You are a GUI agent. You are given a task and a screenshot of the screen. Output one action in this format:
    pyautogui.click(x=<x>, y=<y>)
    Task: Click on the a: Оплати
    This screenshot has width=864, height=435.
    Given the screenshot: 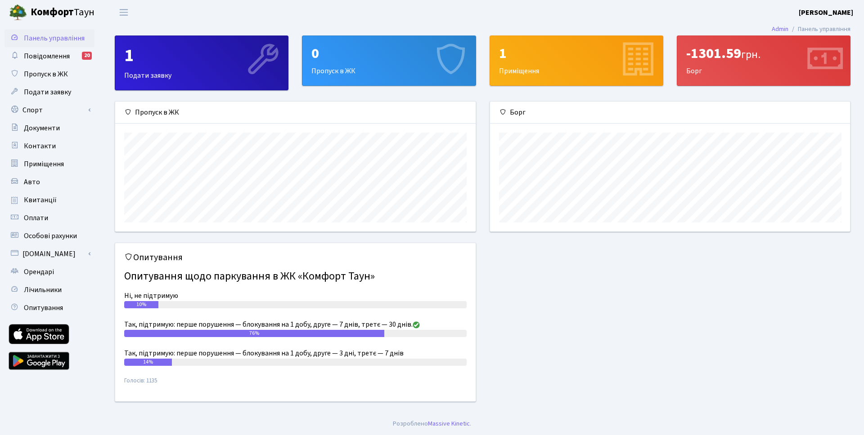 What is the action you would take?
    pyautogui.click(x=49, y=218)
    